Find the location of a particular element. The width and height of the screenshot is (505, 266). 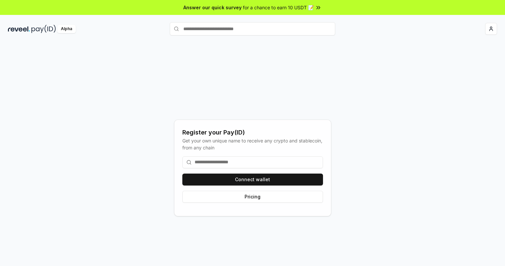

span: Answer our quick survey is located at coordinates (212, 7).